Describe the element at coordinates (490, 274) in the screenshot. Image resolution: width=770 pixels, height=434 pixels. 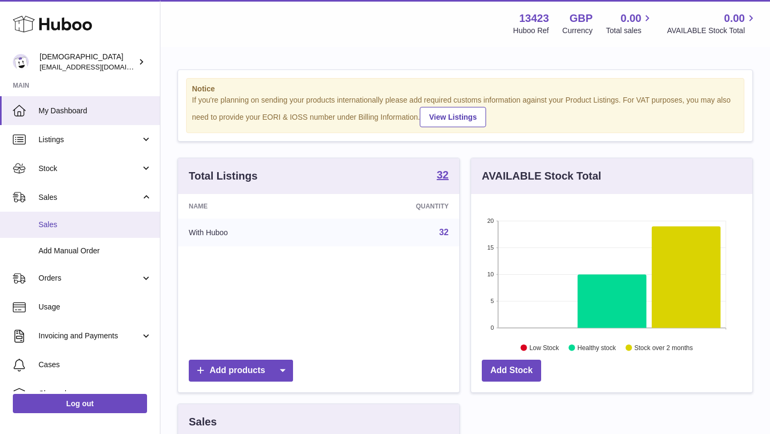
I see `text: 10` at that location.